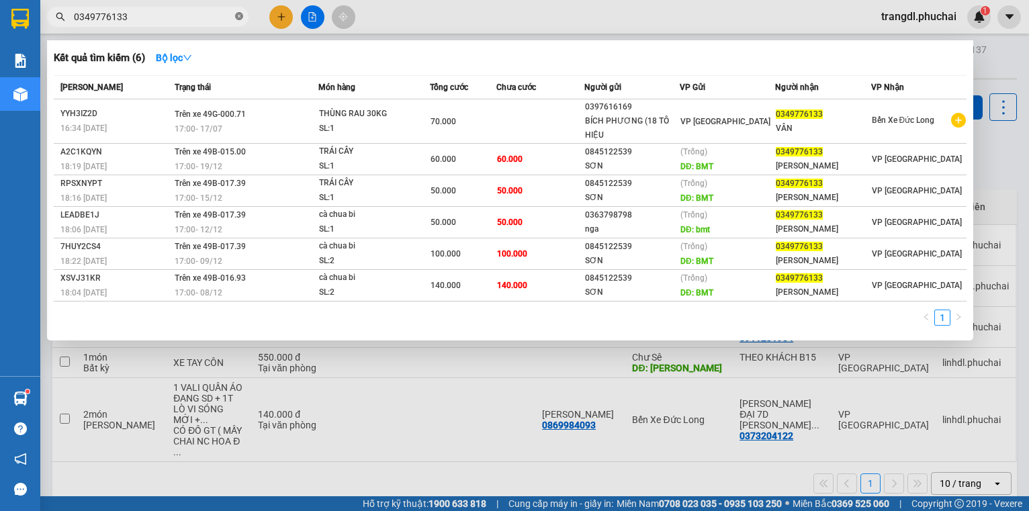 The width and height of the screenshot is (1029, 511). I want to click on span: notification, so click(20, 459).